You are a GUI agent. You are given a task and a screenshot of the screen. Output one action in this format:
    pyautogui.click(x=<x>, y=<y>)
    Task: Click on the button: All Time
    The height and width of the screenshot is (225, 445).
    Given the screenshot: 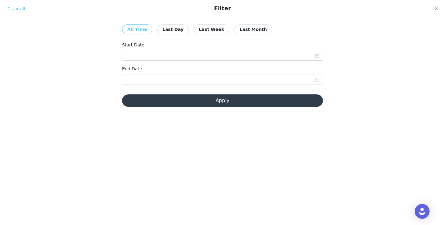 What is the action you would take?
    pyautogui.click(x=137, y=29)
    